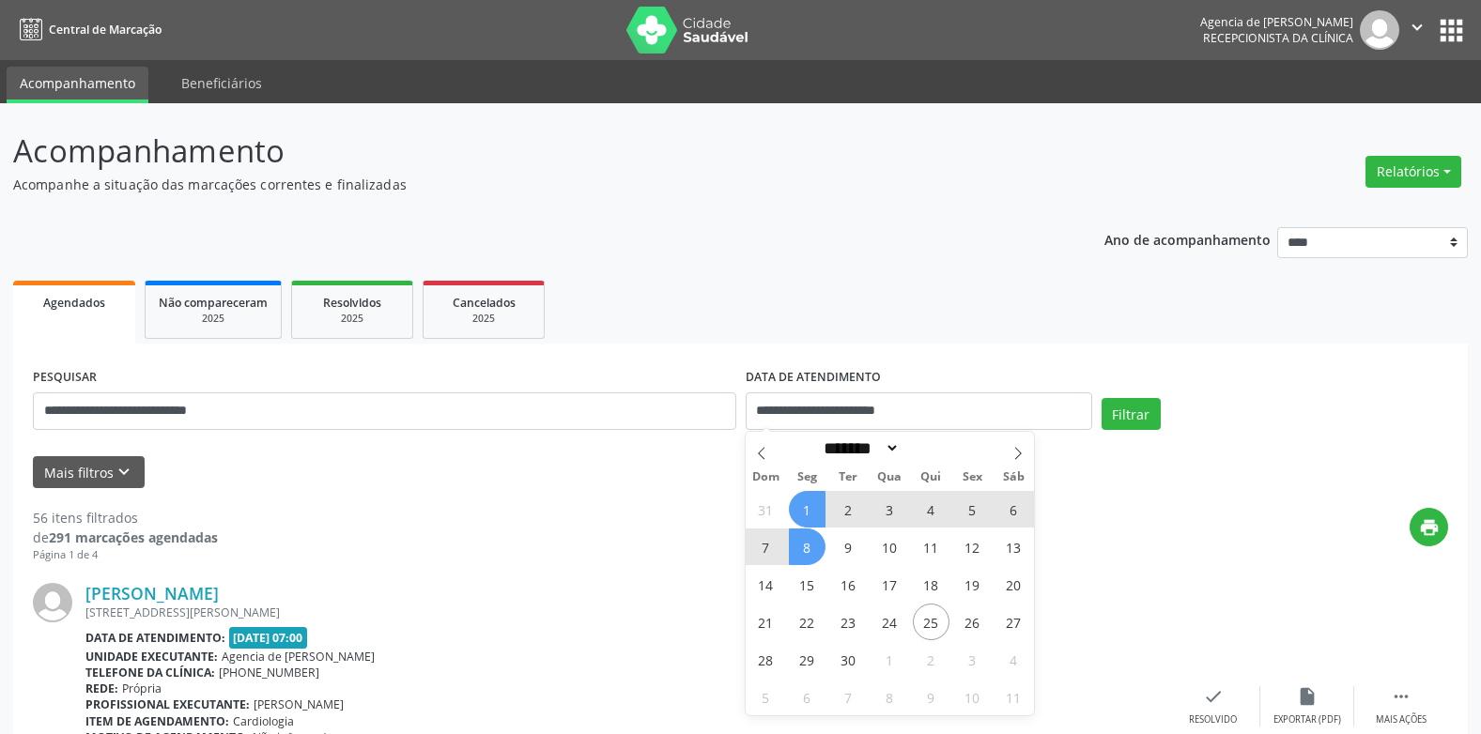  I want to click on div: Exportar (PDF), so click(1307, 720).